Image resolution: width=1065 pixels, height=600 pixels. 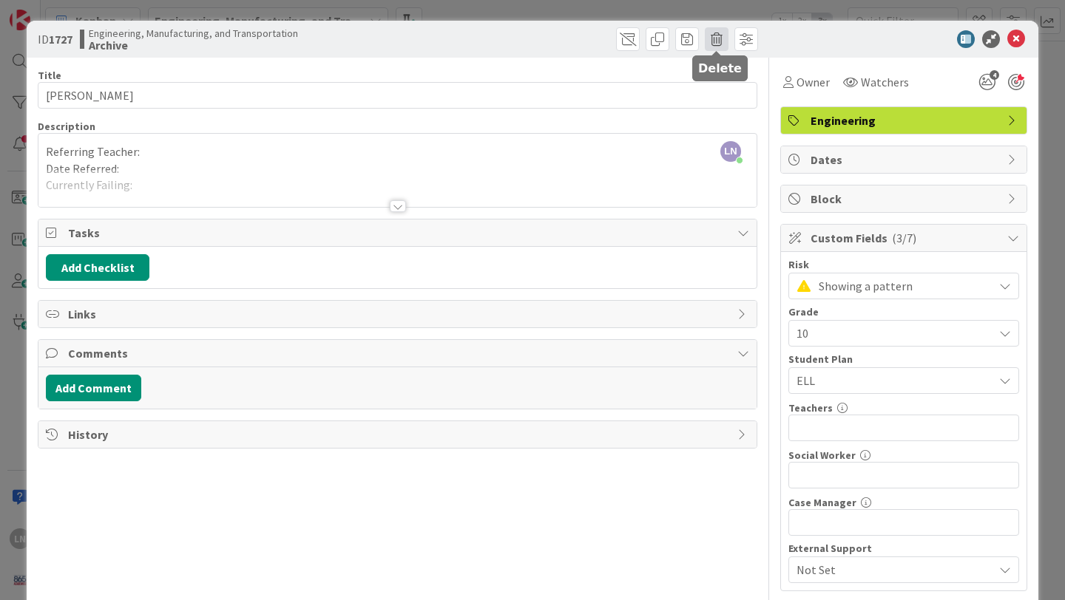 I want to click on span: Links, so click(x=399, y=314).